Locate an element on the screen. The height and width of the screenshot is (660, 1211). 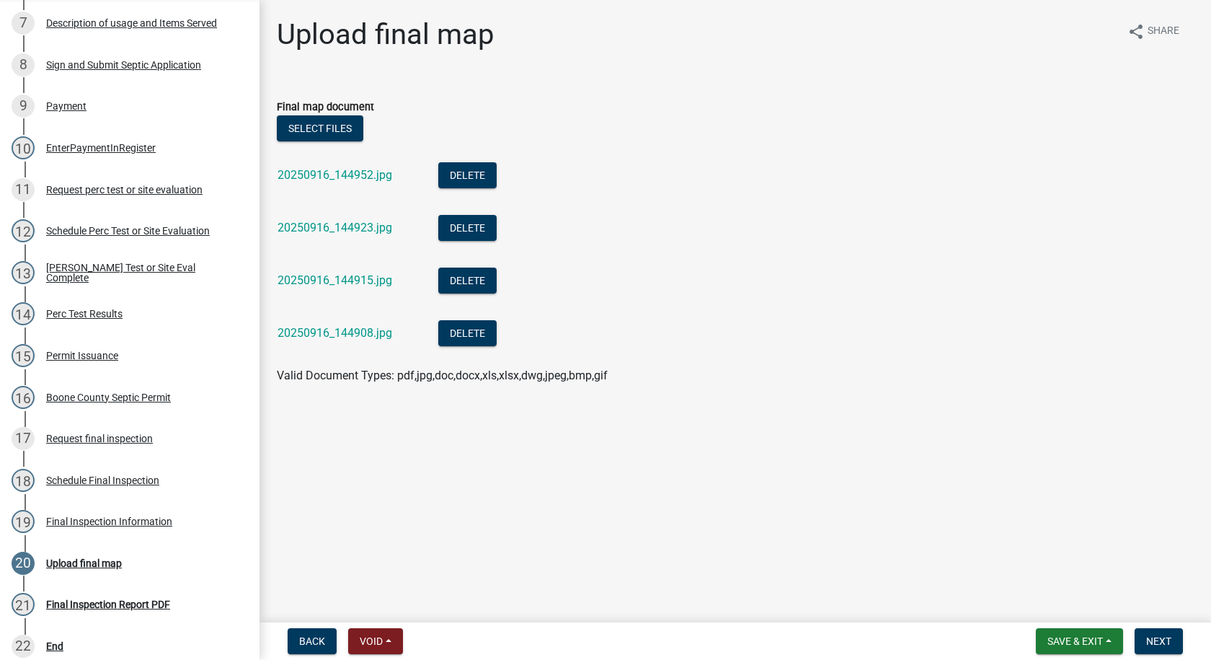
div: 10 is located at coordinates (23, 148).